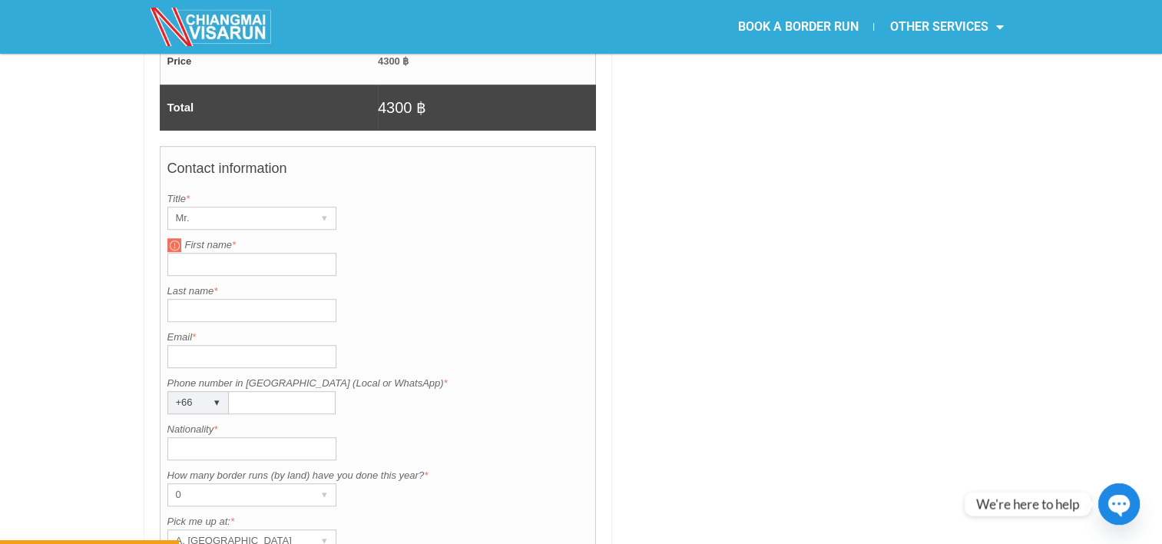 Image resolution: width=1162 pixels, height=544 pixels. I want to click on label: Email, so click(378, 337).